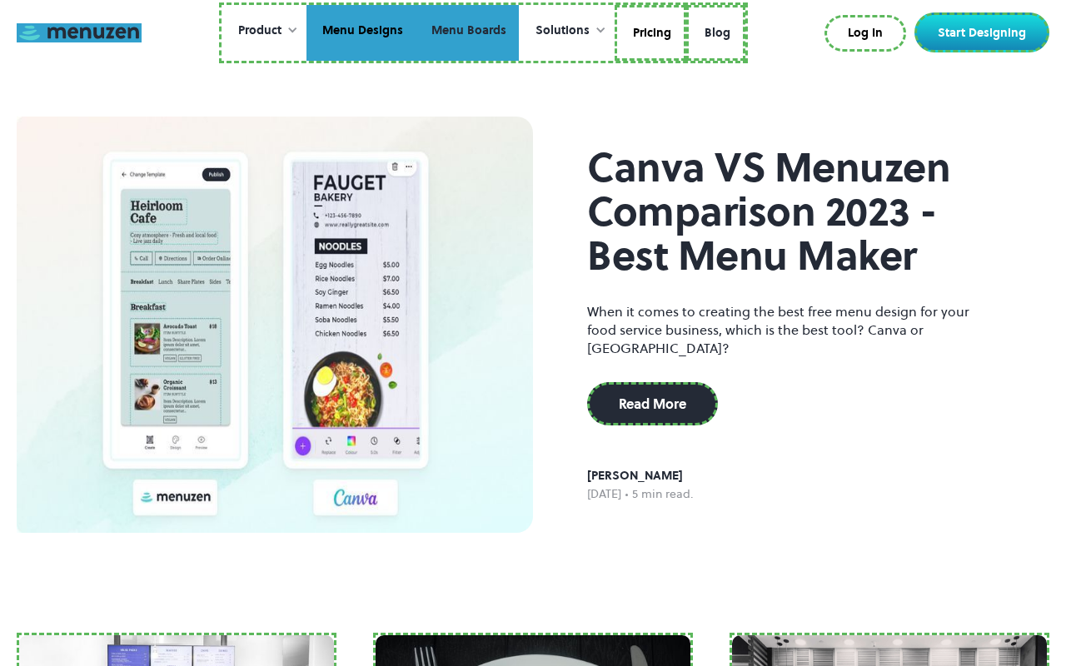 The width and height of the screenshot is (1066, 666). What do you see at coordinates (652, 404) in the screenshot?
I see `div: Read More` at bounding box center [652, 404].